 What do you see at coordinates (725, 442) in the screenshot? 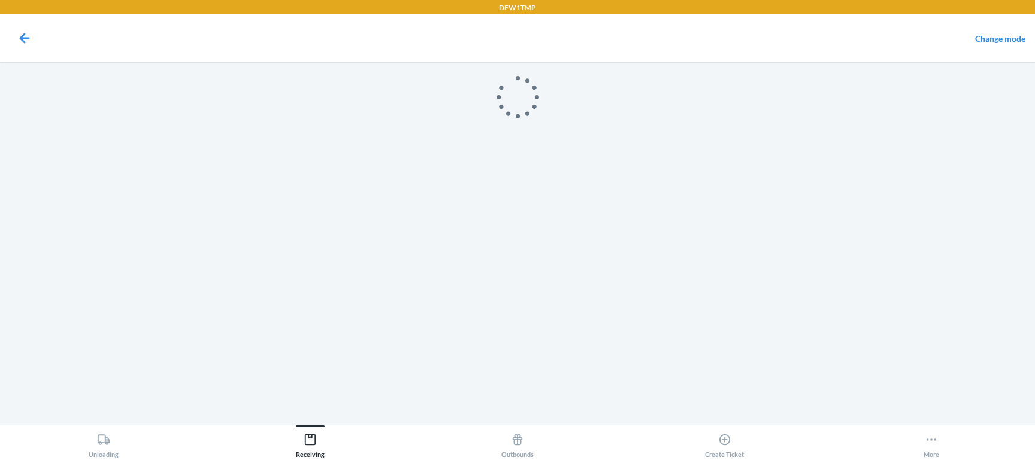
I see `button: Create Ticket` at bounding box center [725, 442].